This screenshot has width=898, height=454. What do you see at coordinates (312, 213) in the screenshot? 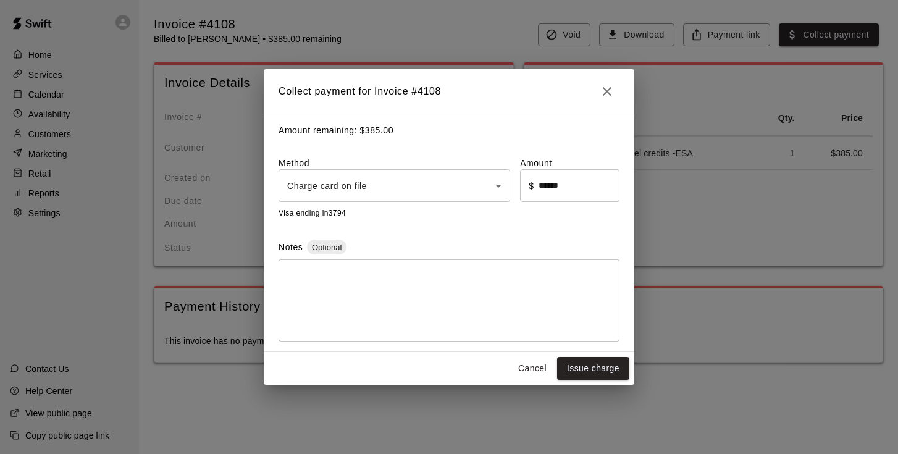
I see `span: Visa ending in 3794` at bounding box center [312, 213].